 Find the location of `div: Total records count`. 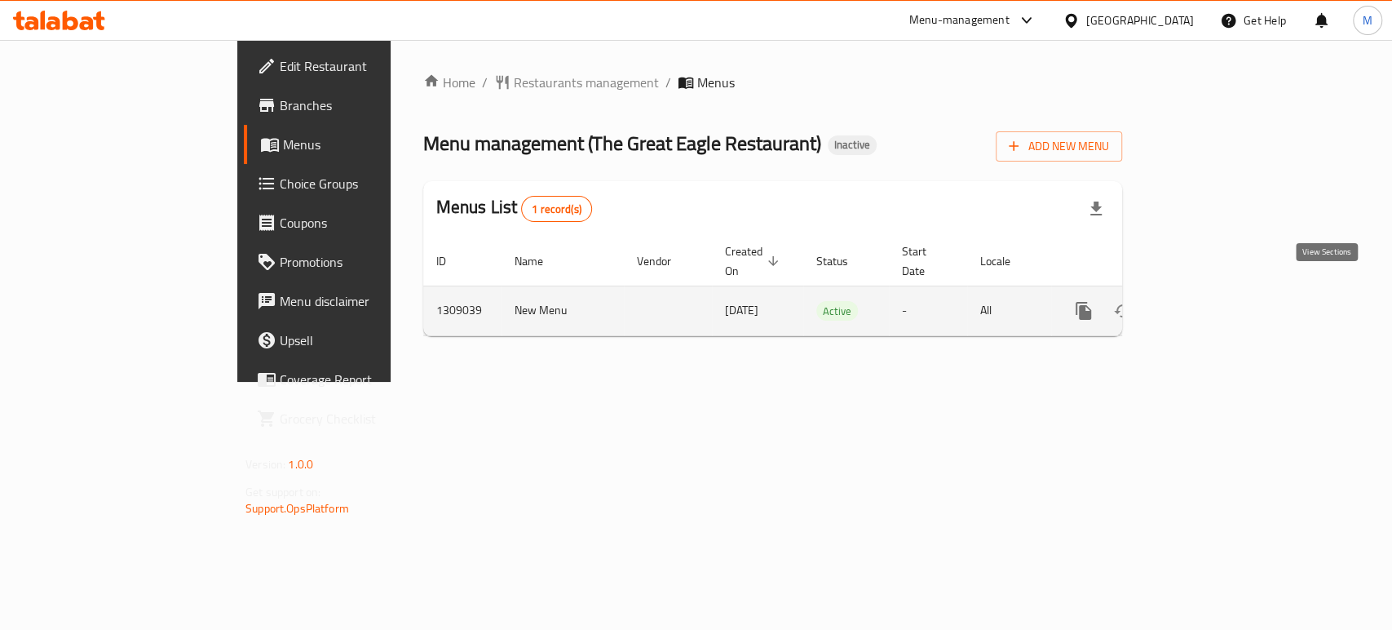

div: Total records count is located at coordinates (556, 209).